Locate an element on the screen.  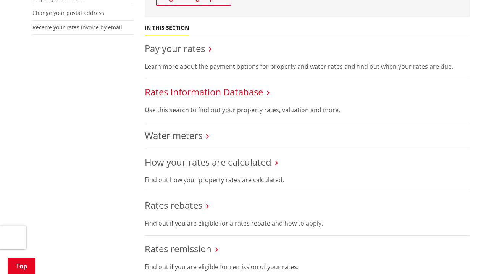
a: Water meters is located at coordinates (173, 135).